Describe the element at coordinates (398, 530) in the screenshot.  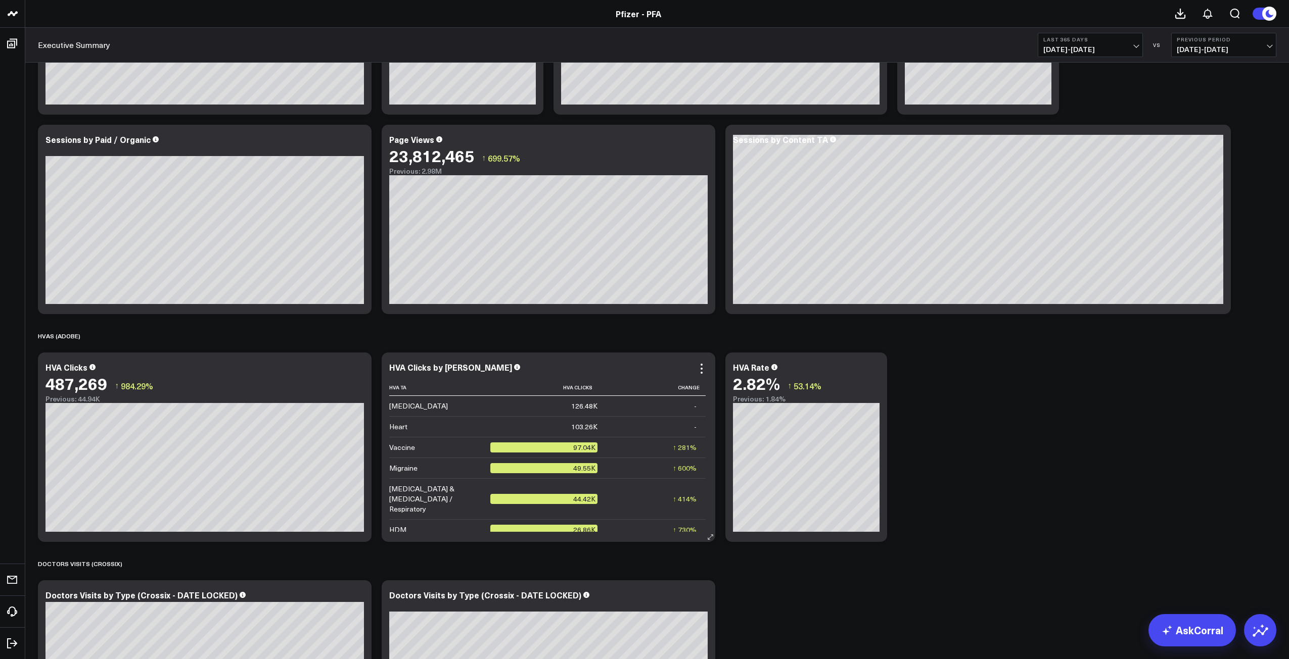
I see `div: HDM` at that location.